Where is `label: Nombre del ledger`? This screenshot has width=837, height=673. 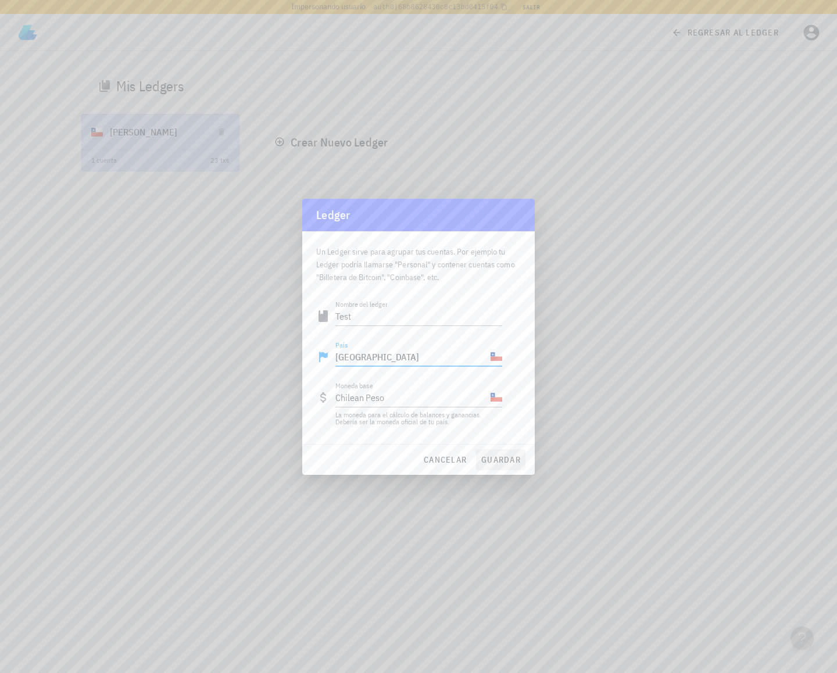 label: Nombre del ledger is located at coordinates (361, 304).